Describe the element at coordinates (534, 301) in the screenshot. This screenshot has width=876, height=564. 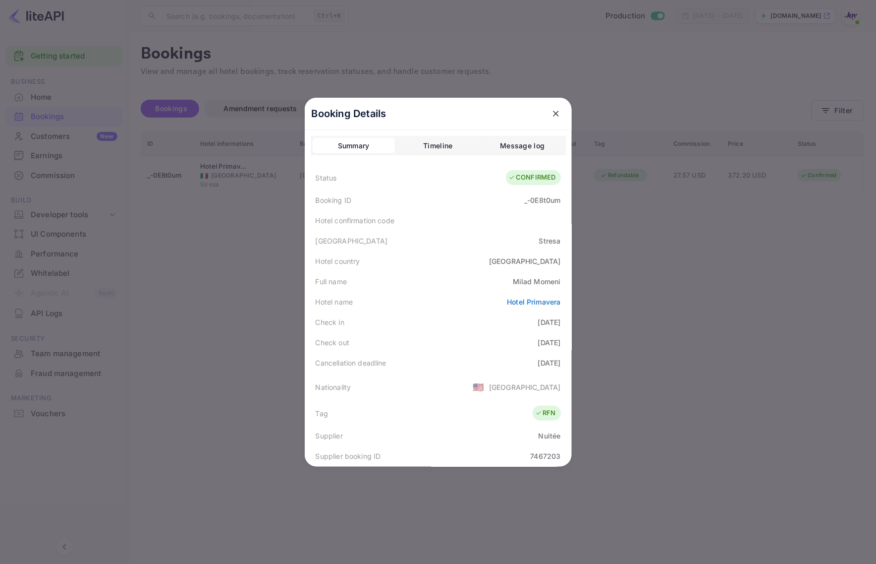
I see `a: Hotel Primavera` at that location.